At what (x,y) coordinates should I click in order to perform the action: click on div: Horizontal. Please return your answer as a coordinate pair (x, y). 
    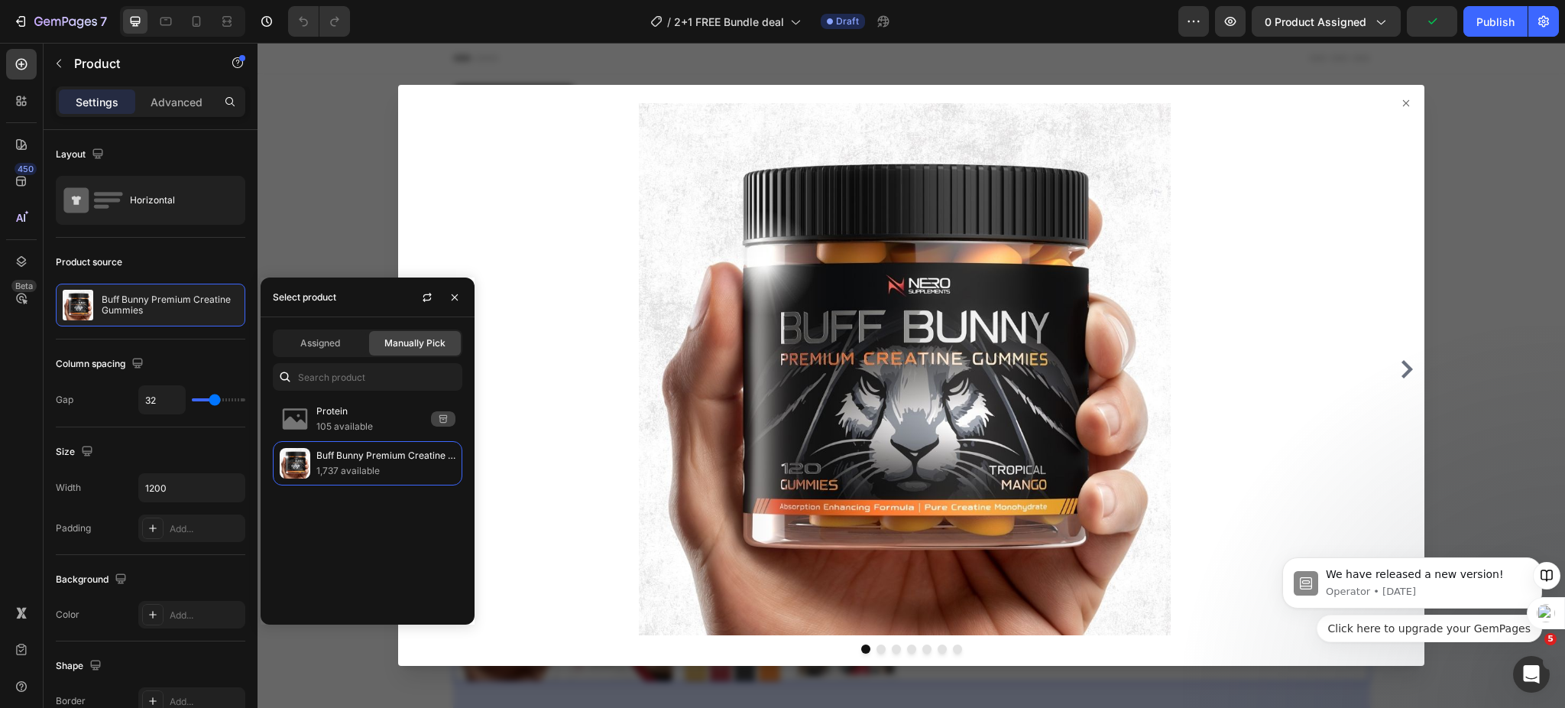
    Looking at the image, I should click on (177, 200).